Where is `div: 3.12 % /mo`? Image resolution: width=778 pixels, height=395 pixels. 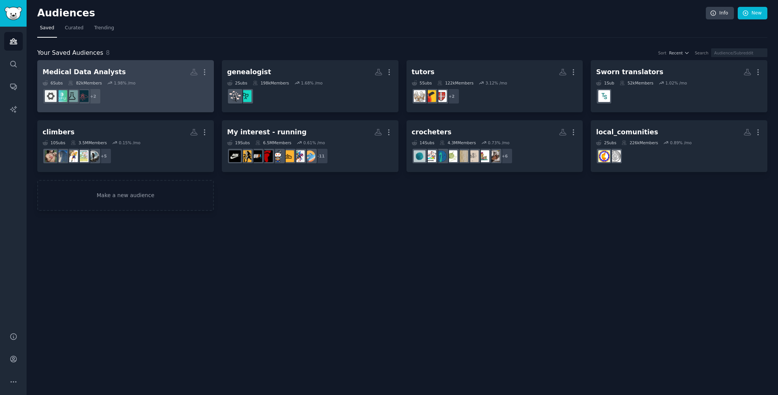 div: 3.12 % /mo is located at coordinates (496, 83).